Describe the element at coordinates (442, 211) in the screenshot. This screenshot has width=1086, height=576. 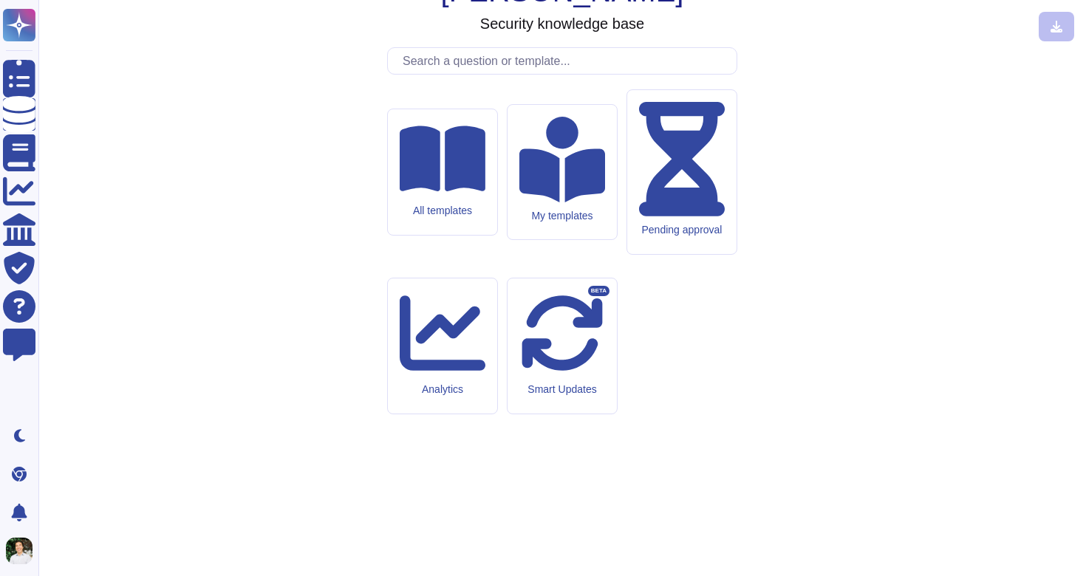
I see `div: All templates` at that location.